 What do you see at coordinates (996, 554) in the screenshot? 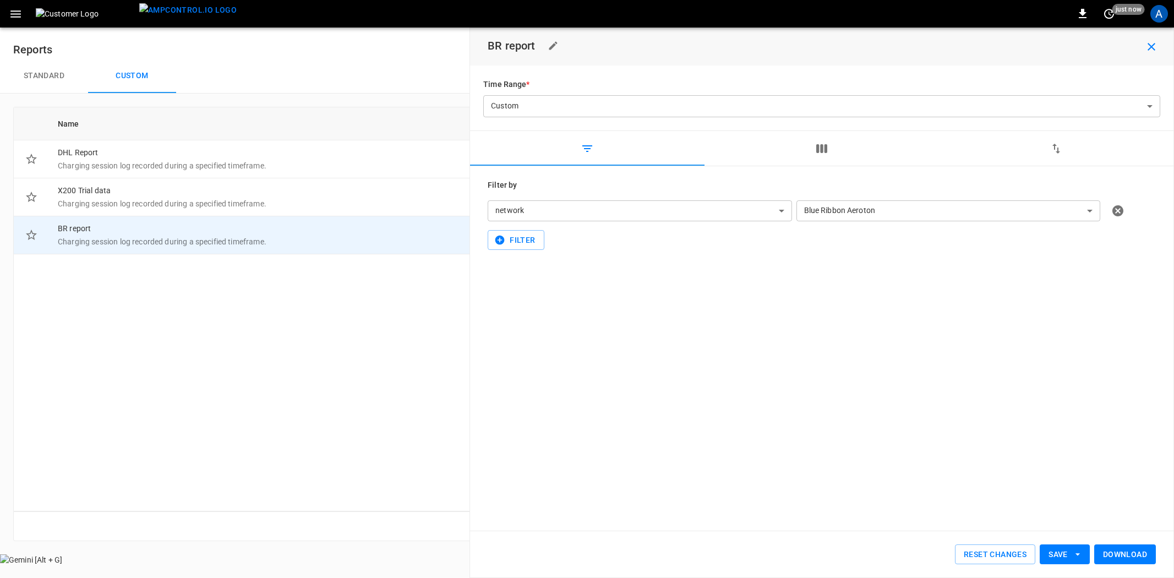
I see `button: Reset Changes` at bounding box center [996, 554].